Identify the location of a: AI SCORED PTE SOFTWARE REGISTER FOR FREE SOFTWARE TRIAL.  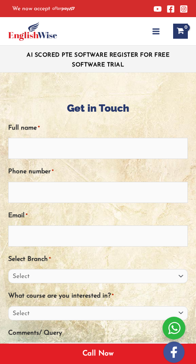
(98, 60).